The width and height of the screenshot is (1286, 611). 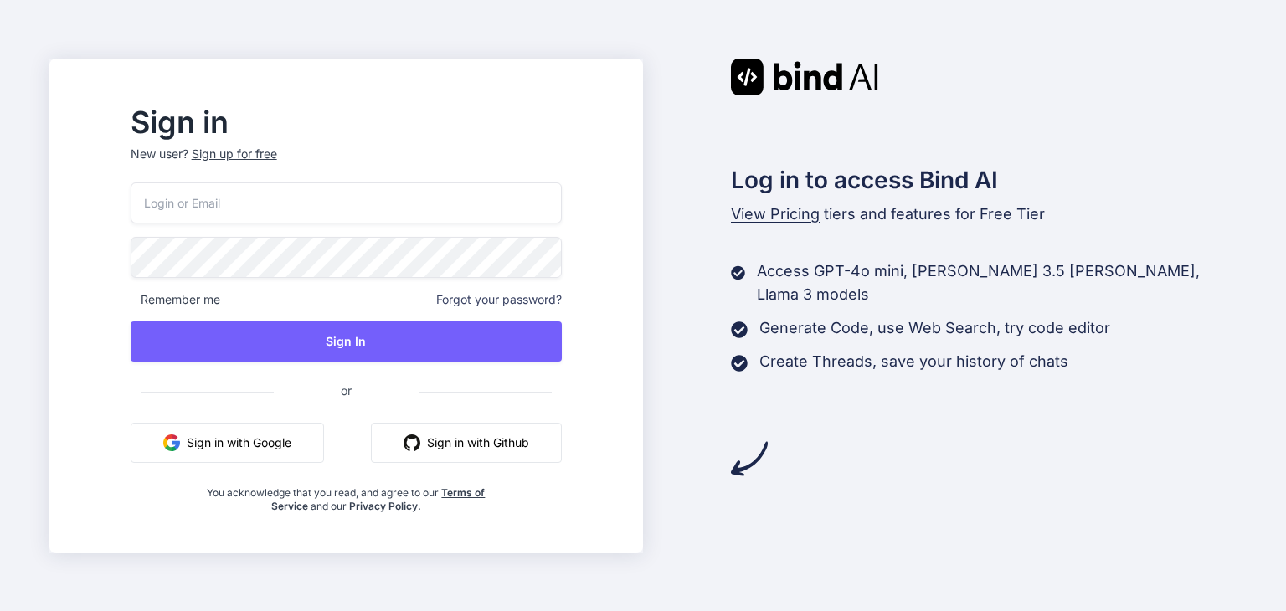 I want to click on p: New user?, so click(x=346, y=164).